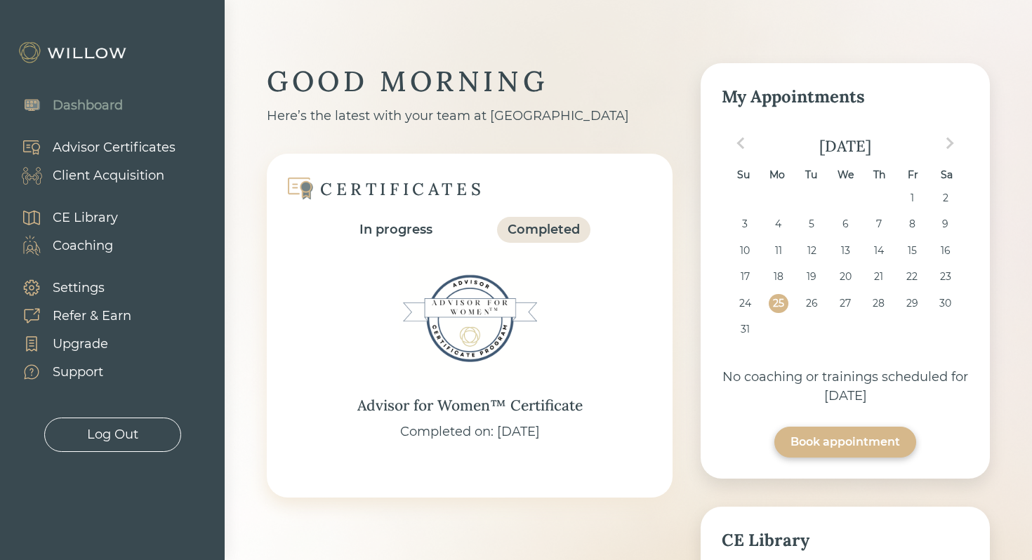  What do you see at coordinates (745, 224) in the screenshot?
I see `div: Choose Sunday, August 3rd, 2025` at bounding box center [745, 224].